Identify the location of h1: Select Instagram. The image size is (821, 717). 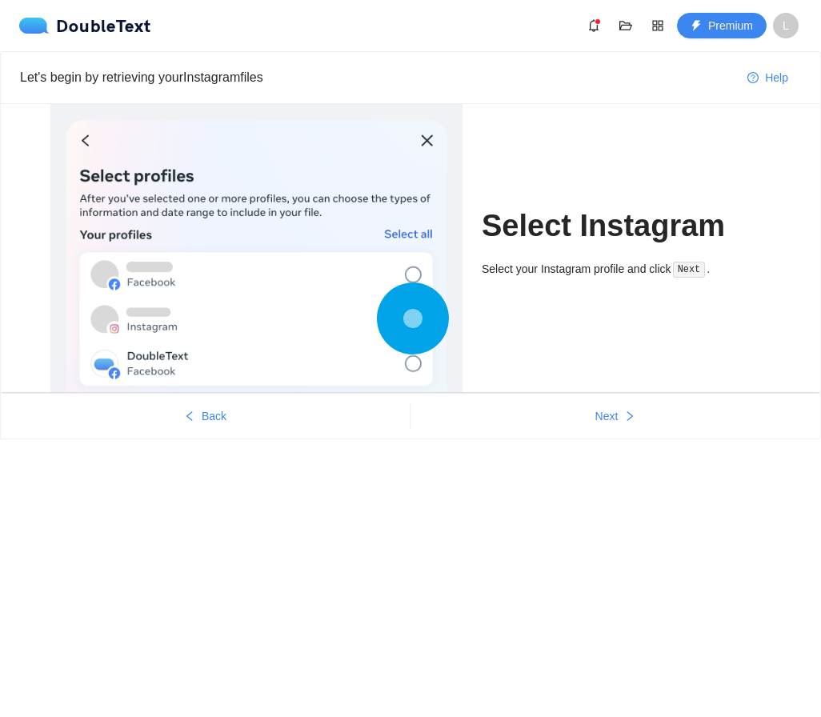
(625, 226).